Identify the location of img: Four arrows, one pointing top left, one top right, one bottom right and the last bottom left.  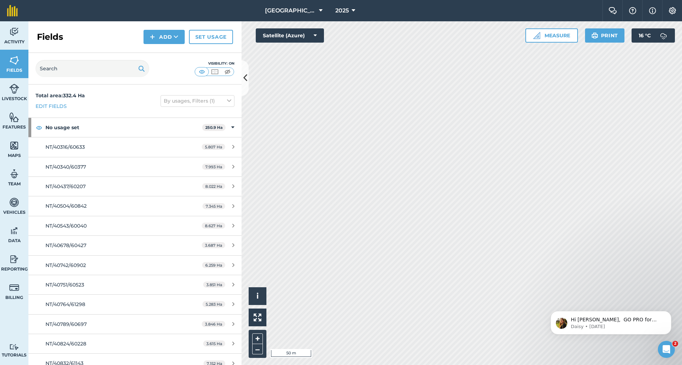
(257, 318).